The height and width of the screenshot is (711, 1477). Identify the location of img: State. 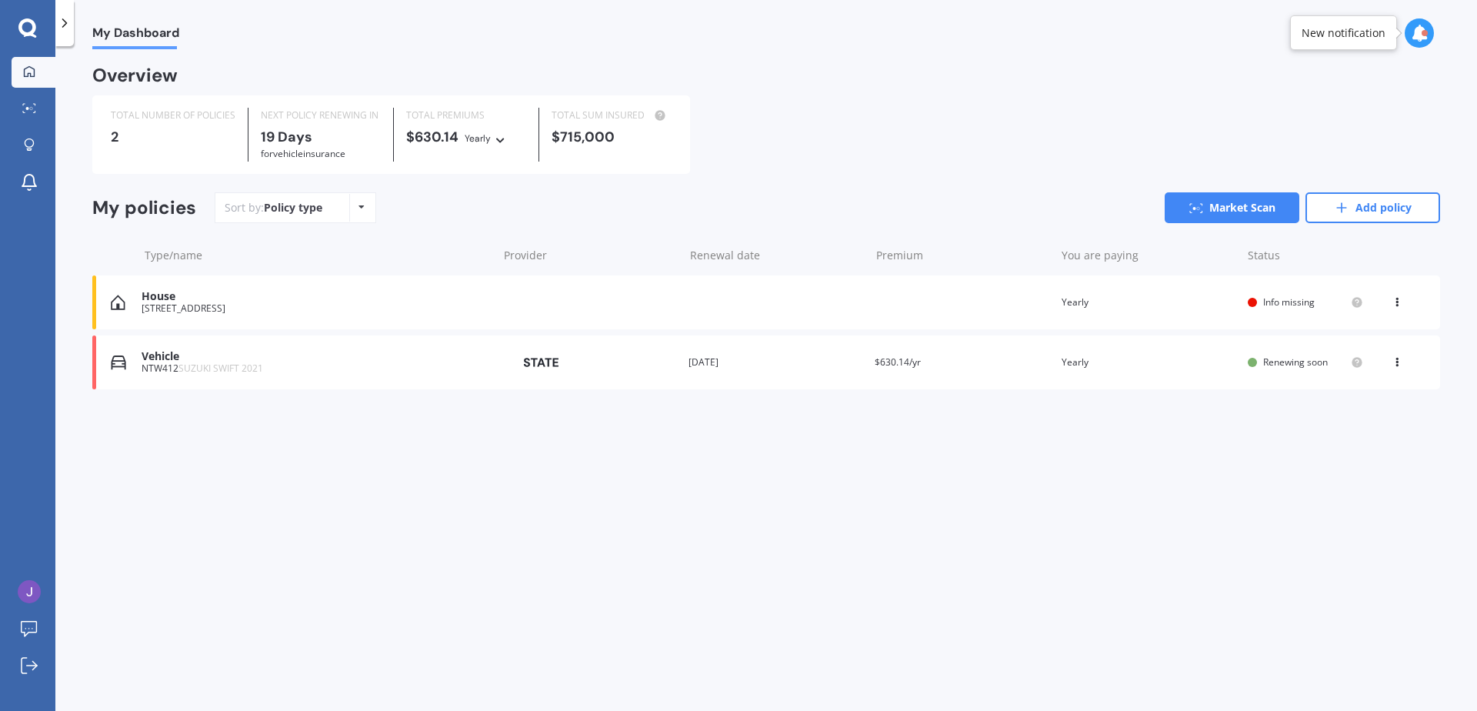
(541, 362).